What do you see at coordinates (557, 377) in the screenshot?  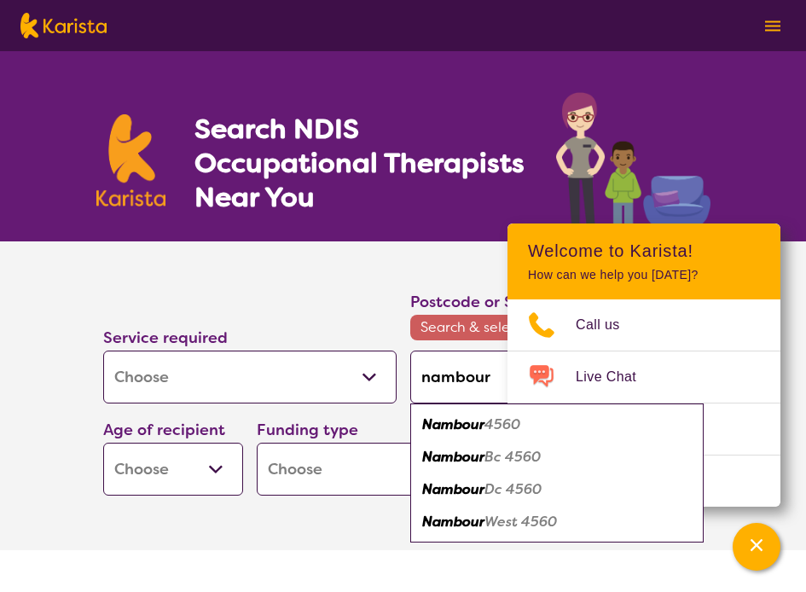 I see `input: Type` at bounding box center [557, 377].